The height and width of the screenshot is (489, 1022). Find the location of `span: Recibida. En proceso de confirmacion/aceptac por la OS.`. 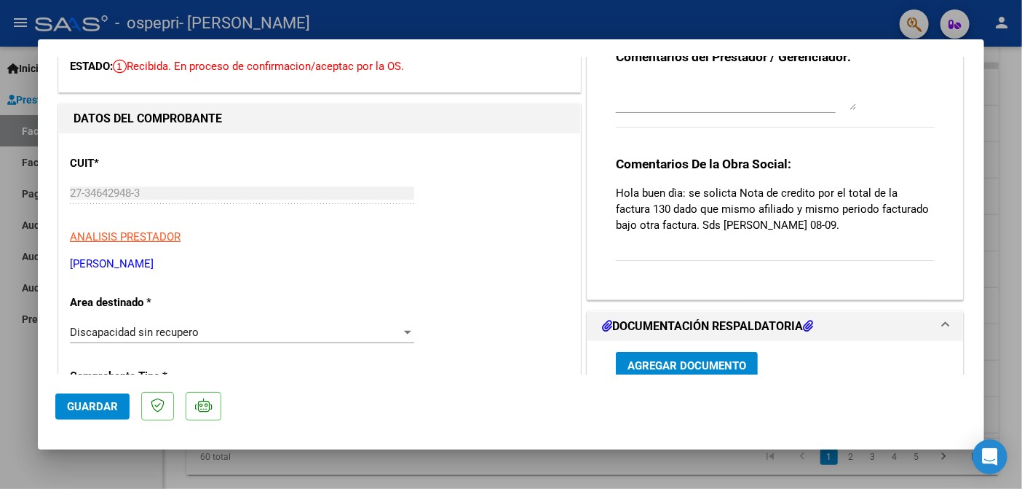

span: Recibida. En proceso de confirmacion/aceptac por la OS. is located at coordinates (259, 66).